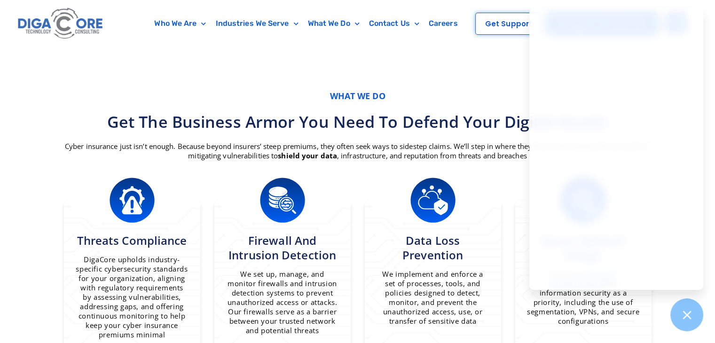 This screenshot has height=343, width=715. Describe the element at coordinates (443, 24) in the screenshot. I see `a: Careers` at that location.